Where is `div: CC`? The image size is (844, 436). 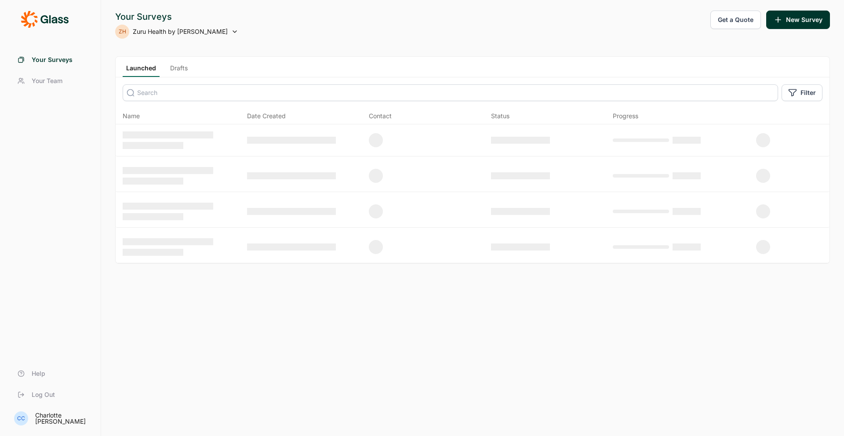 div: CC is located at coordinates (21, 418).